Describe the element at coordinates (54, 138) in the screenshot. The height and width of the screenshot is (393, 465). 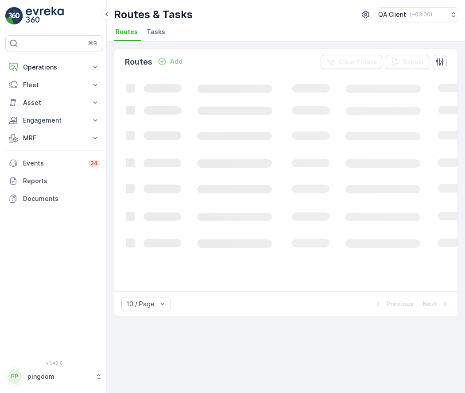
I see `p: MRF` at that location.